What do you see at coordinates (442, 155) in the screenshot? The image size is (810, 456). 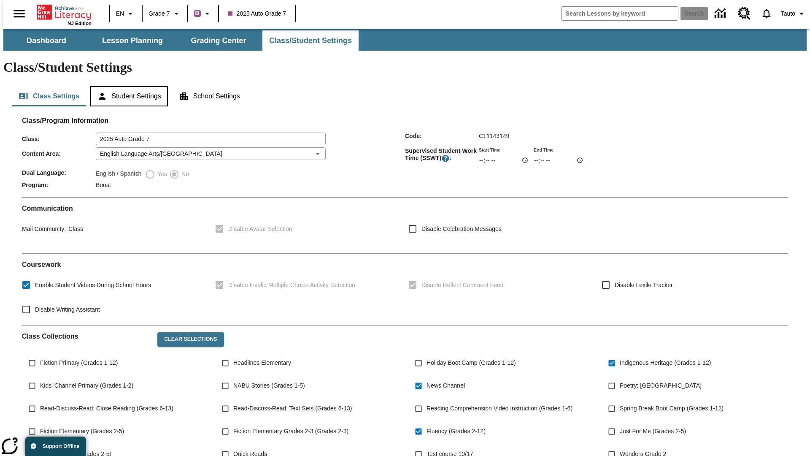 I see `span: Supervised Student Work Time (SSWT) :` at bounding box center [442, 155].